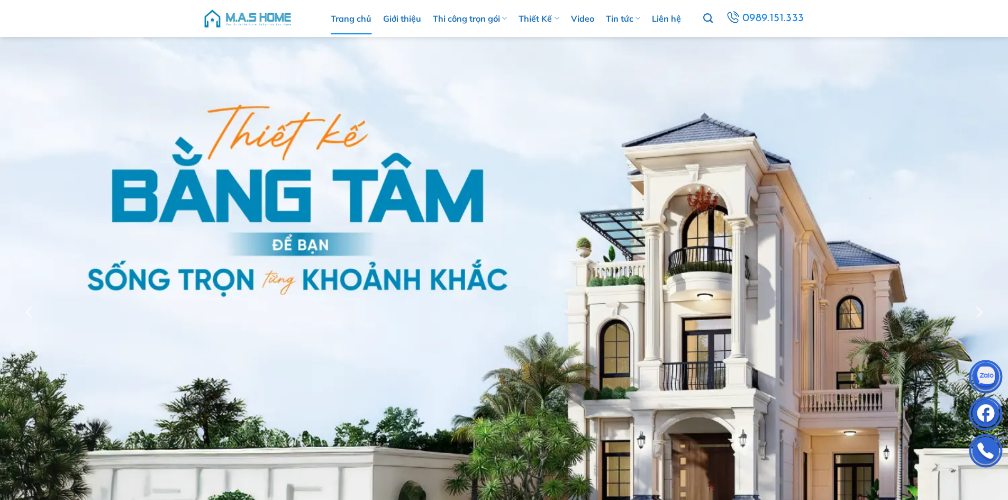  Describe the element at coordinates (986, 415) in the screenshot. I see `img: Facebook` at that location.